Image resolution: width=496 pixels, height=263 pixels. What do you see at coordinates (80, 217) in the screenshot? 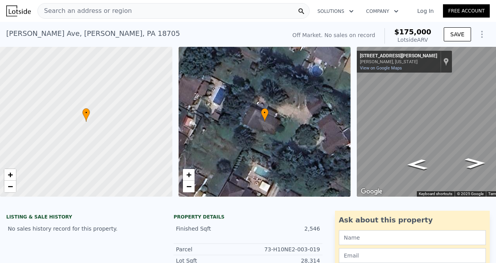
I see `div: LISTING & SALE HISTORY` at bounding box center [80, 217].